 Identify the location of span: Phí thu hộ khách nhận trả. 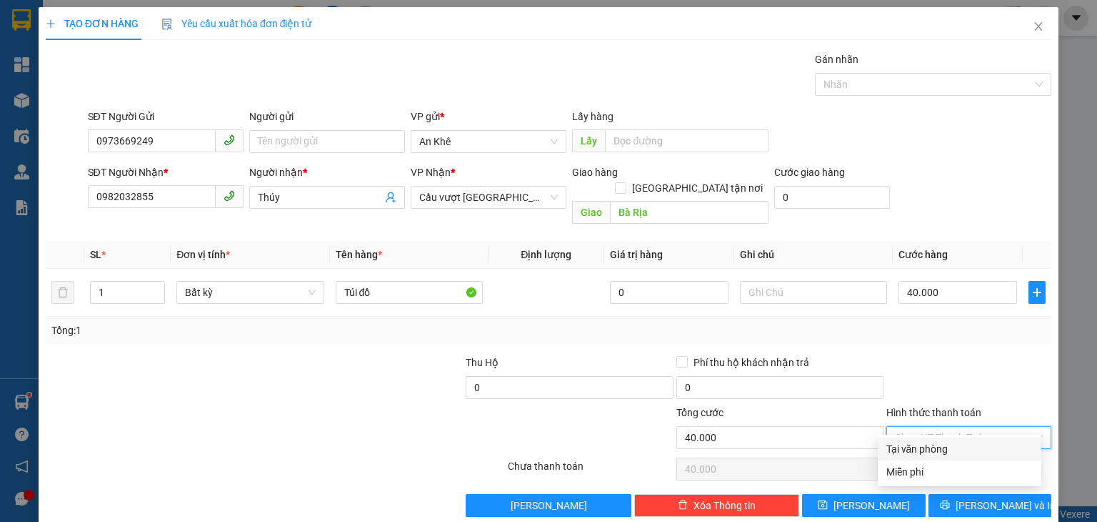
(752, 362).